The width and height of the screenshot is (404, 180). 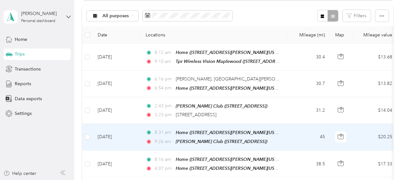 I want to click on span: 6:16 pm, so click(x=163, y=79).